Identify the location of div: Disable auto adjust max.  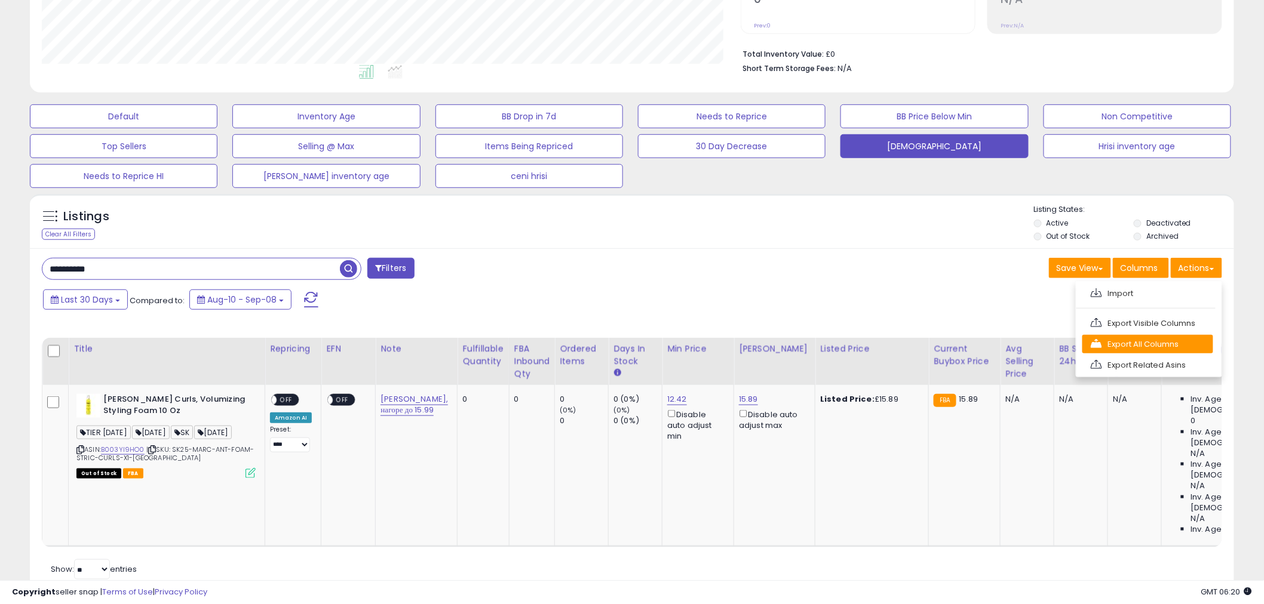
(772, 419).